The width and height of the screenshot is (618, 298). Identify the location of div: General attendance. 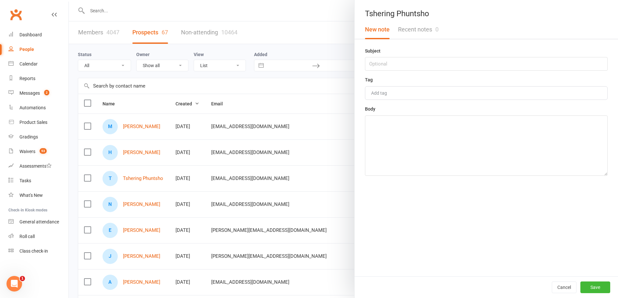
(39, 222).